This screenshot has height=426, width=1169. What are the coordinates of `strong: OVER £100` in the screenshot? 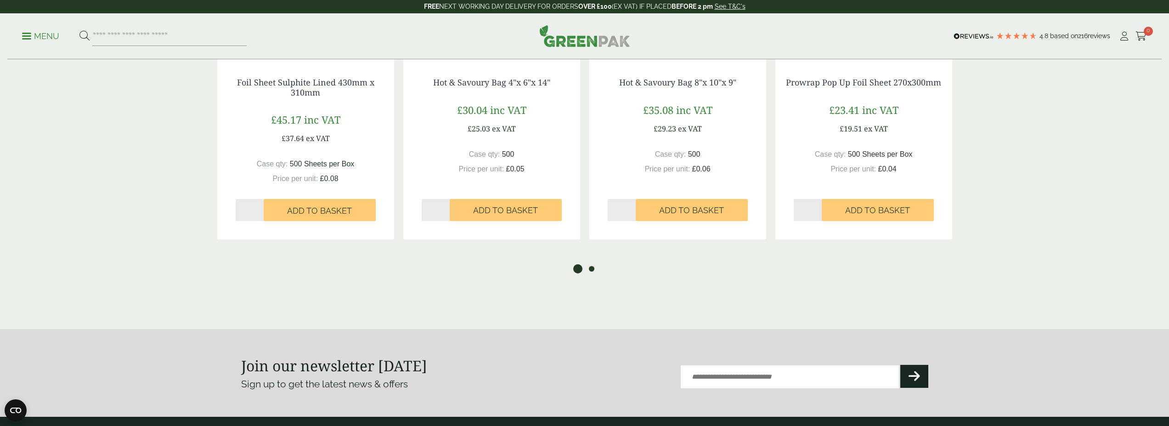 It's located at (595, 6).